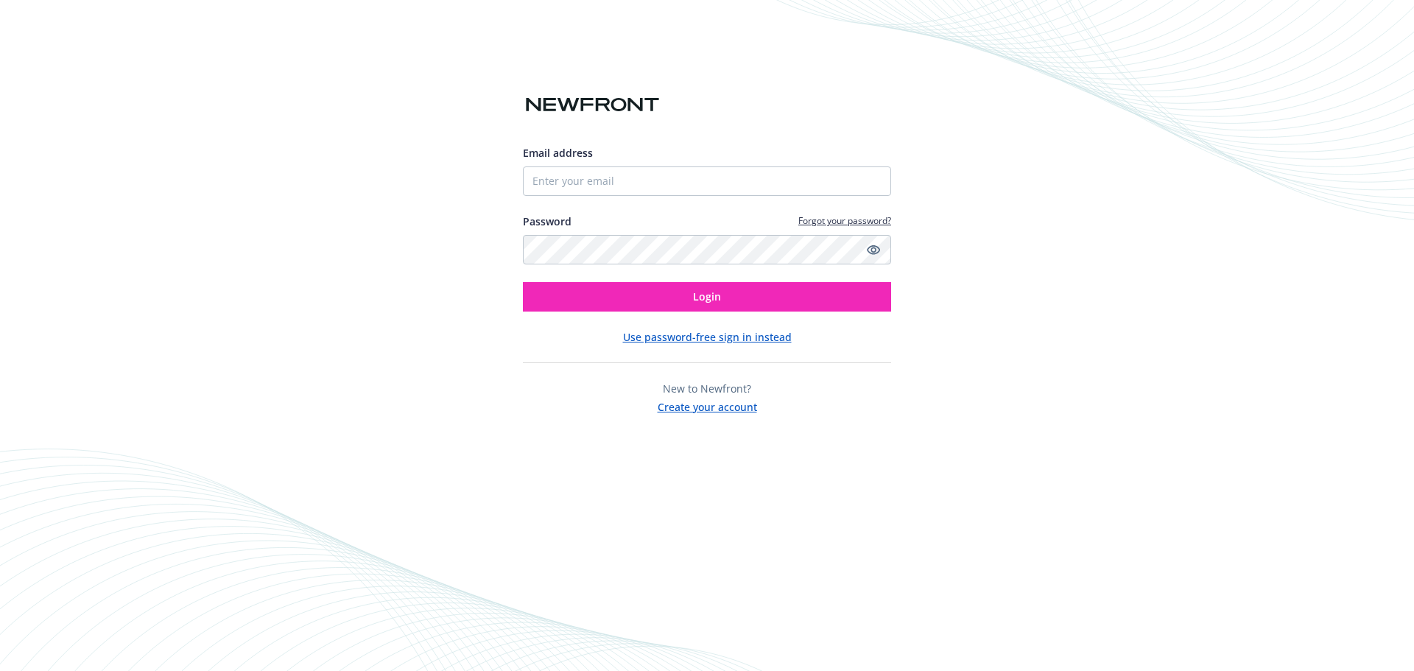  What do you see at coordinates (873, 250) in the screenshot?
I see `a: Show password` at bounding box center [873, 250].